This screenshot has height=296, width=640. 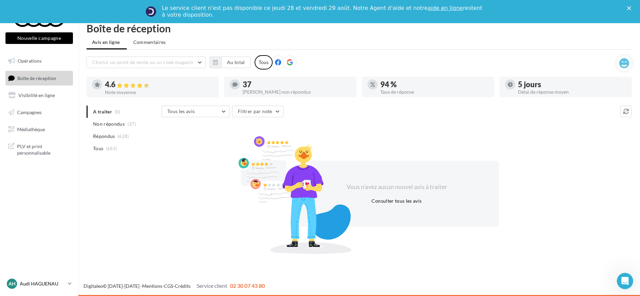 What do you see at coordinates (150, 42) in the screenshot?
I see `span: Commentaires` at bounding box center [150, 42].